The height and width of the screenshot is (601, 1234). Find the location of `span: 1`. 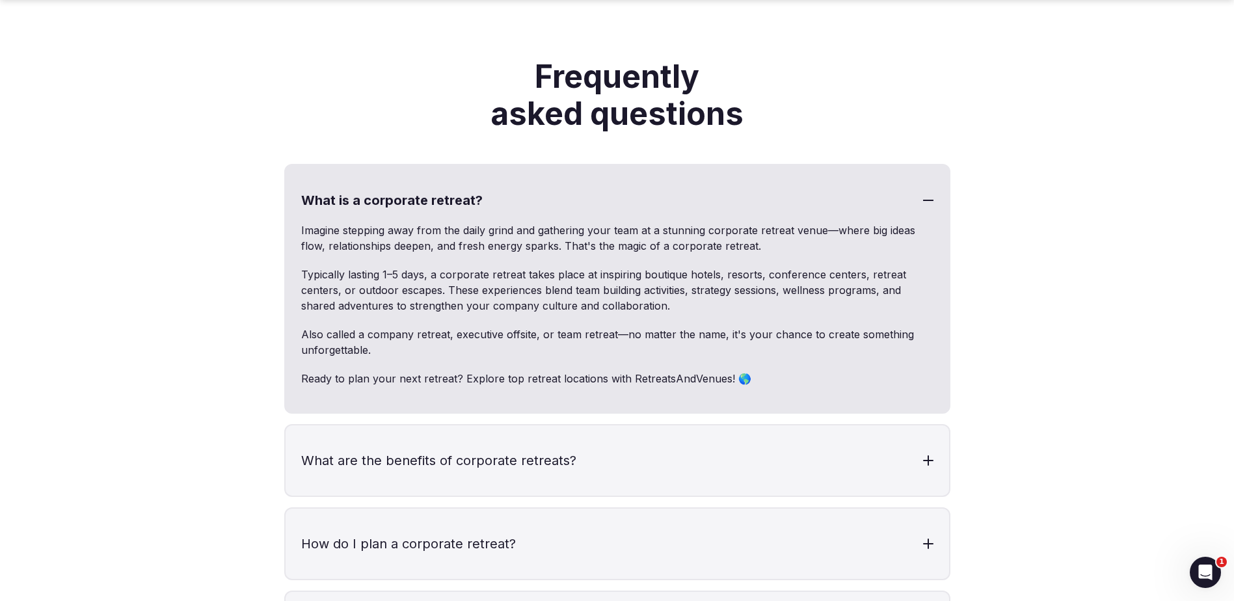

span: 1 is located at coordinates (1222, 562).